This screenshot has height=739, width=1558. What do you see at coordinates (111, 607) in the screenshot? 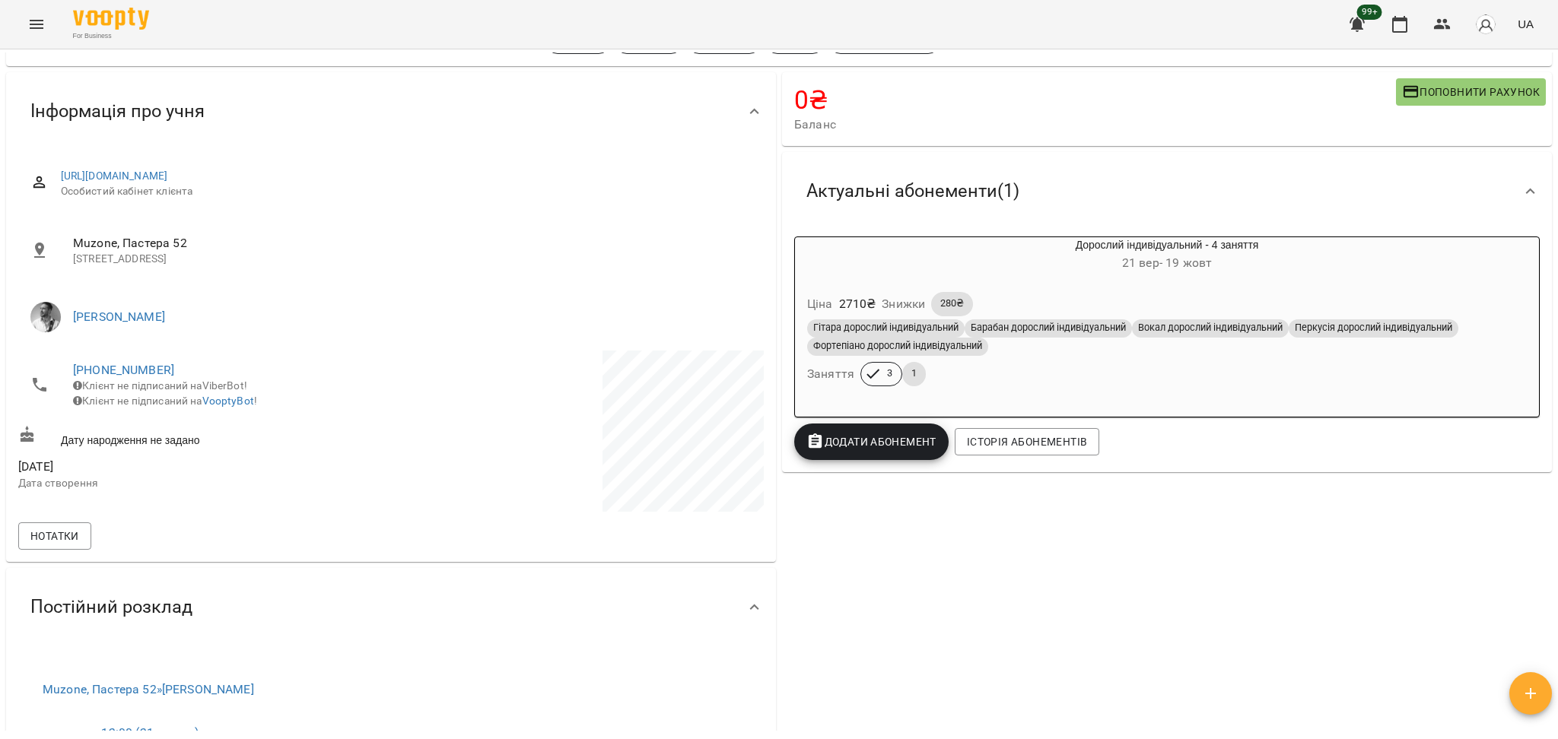
I see `span: Постійний розклад` at bounding box center [111, 607].